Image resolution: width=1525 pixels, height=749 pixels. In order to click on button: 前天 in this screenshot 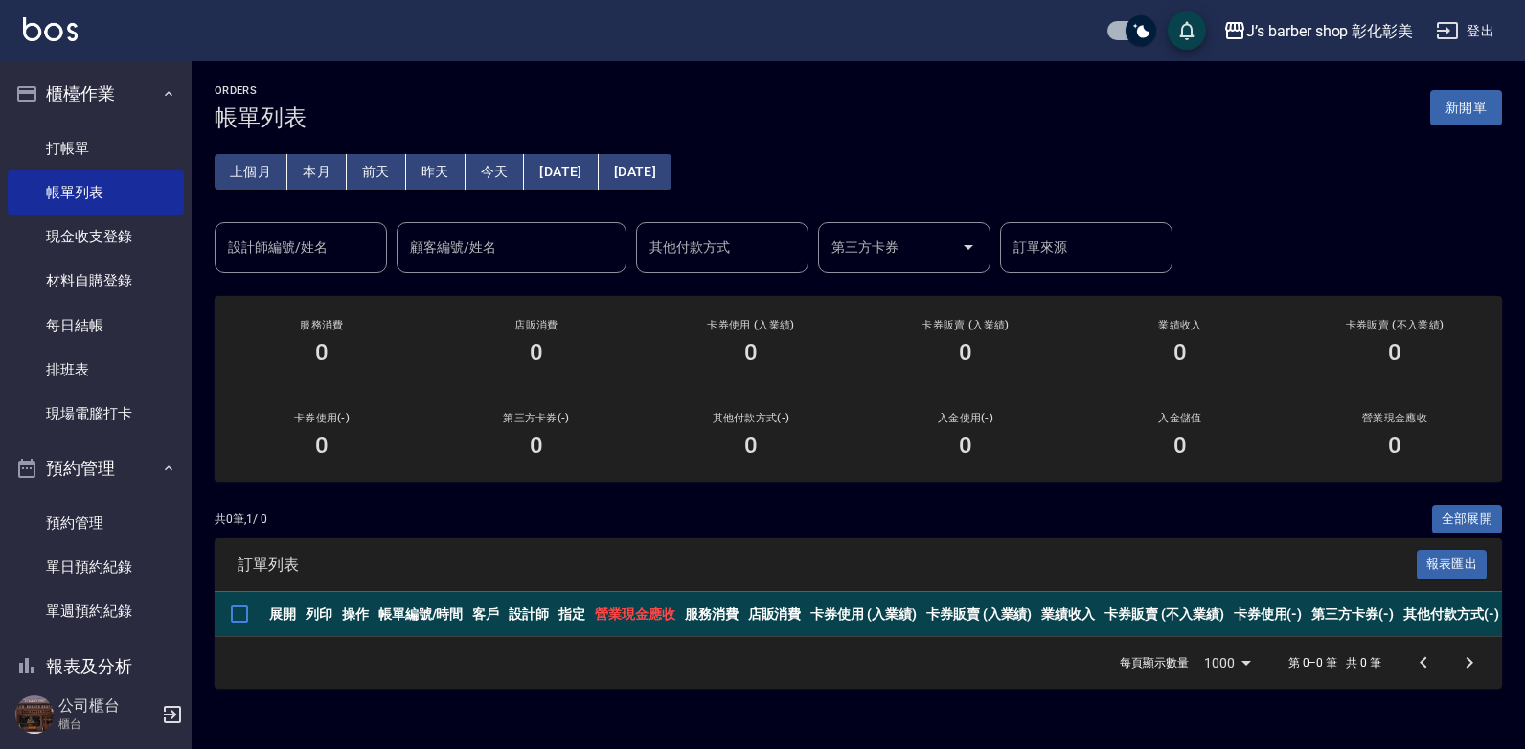, I will do `click(377, 171)`.